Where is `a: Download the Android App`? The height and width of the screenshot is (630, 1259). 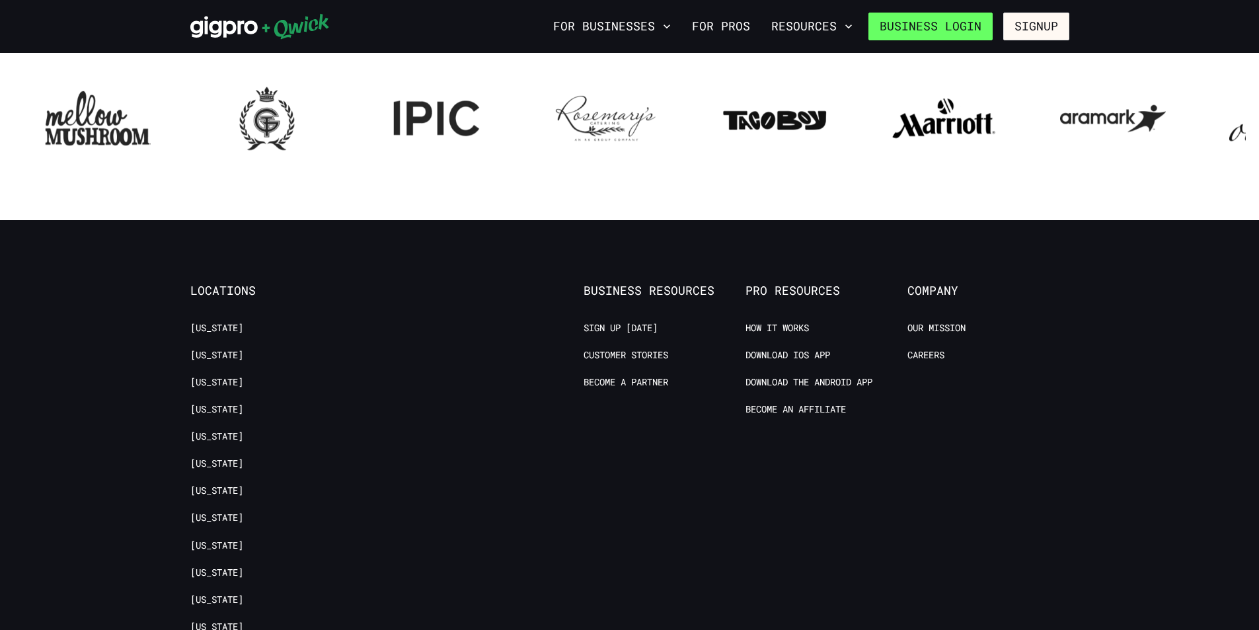 a: Download the Android App is located at coordinates (809, 382).